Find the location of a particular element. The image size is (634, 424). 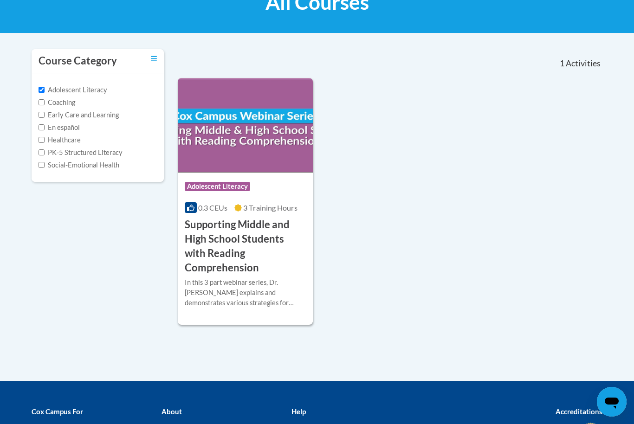

b: Accreditations is located at coordinates (578, 411).